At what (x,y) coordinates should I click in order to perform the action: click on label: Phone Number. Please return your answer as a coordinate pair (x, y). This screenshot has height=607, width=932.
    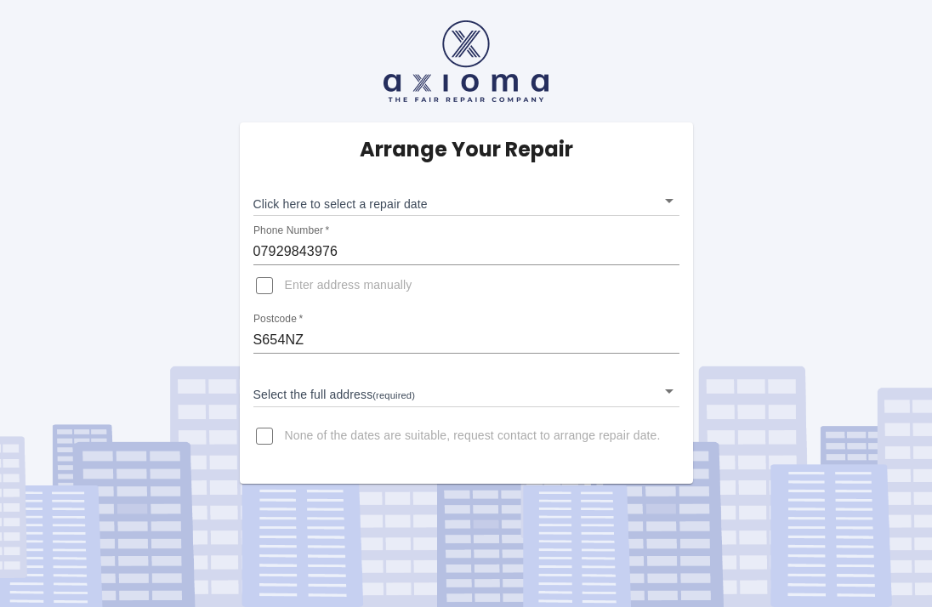
    Looking at the image, I should click on (291, 230).